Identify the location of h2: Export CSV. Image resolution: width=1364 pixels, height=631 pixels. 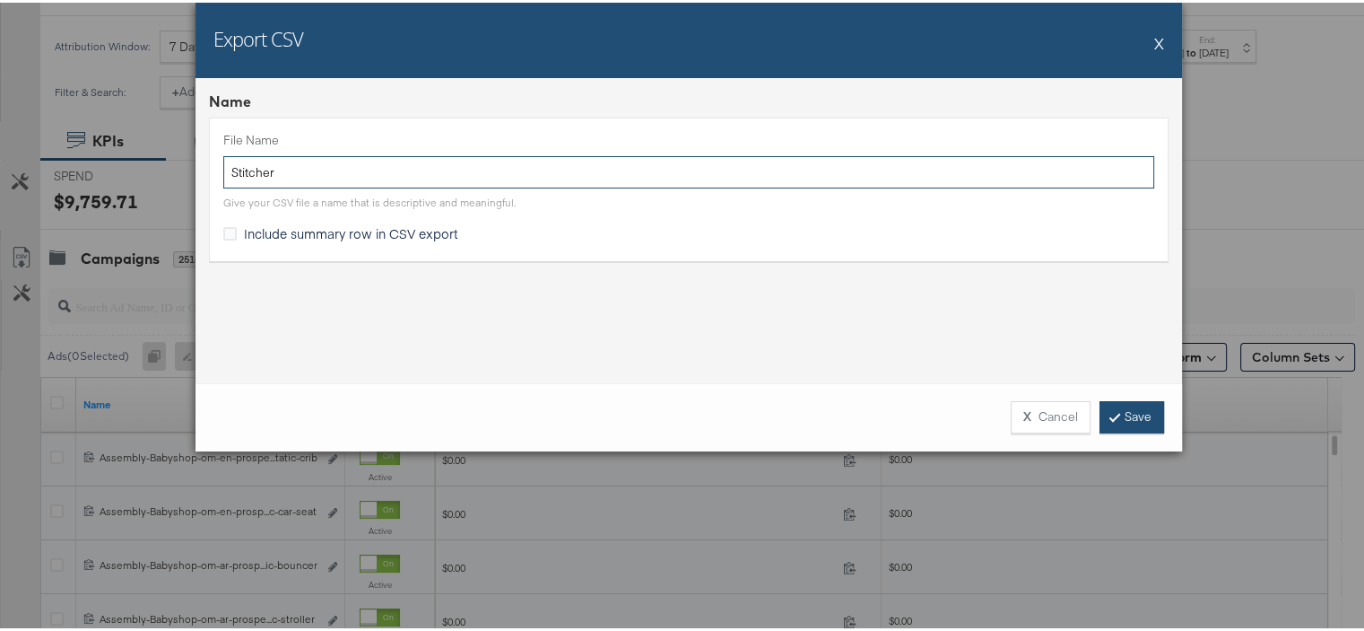
(258, 36).